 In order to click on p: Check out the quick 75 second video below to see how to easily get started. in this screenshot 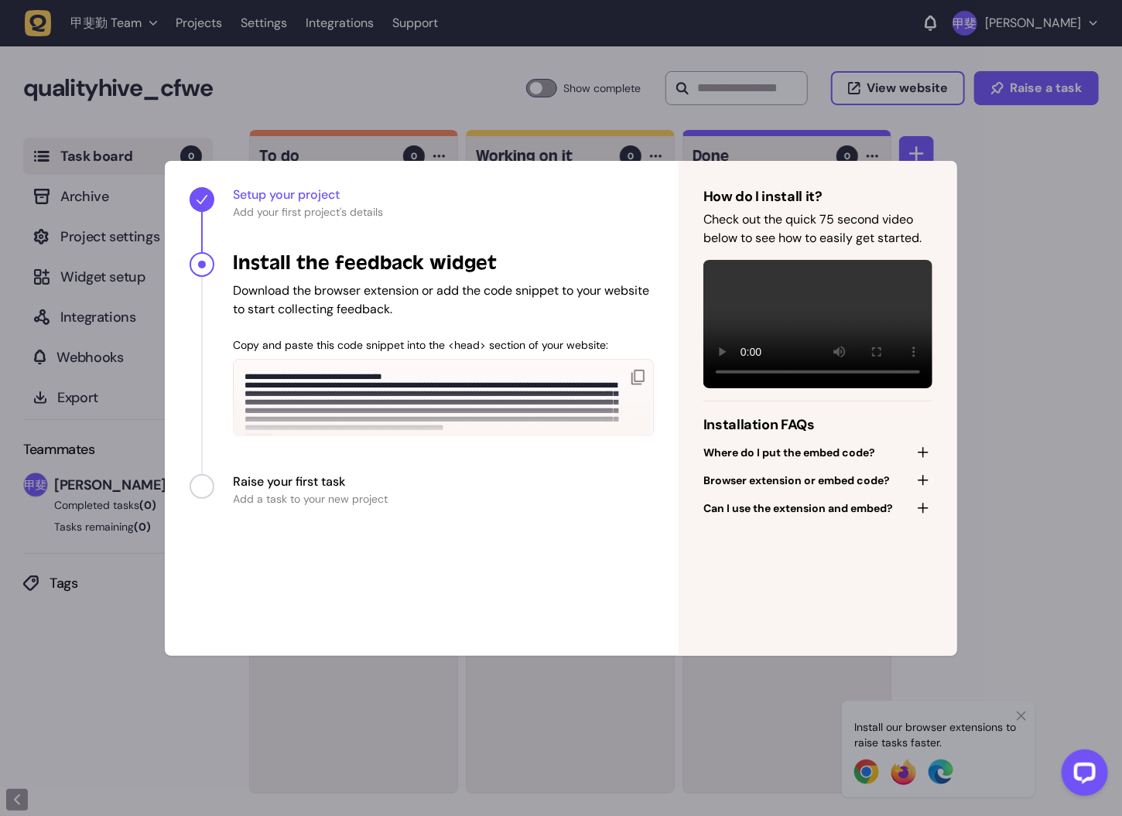, I will do `click(818, 229)`.